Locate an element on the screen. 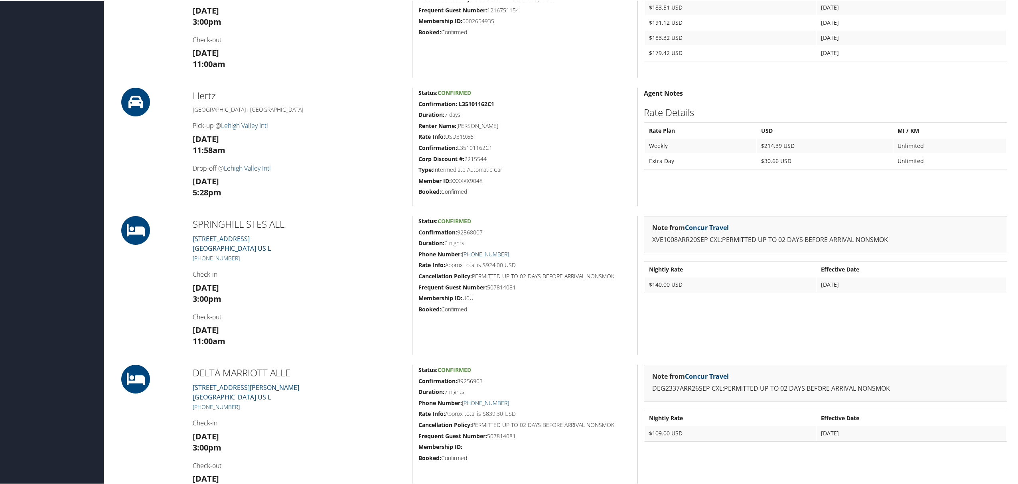 The image size is (1018, 484). h5: PERMITTED UP TO 02 DAYS BEFORE ARRIVAL NONSMOK is located at coordinates (525, 424).